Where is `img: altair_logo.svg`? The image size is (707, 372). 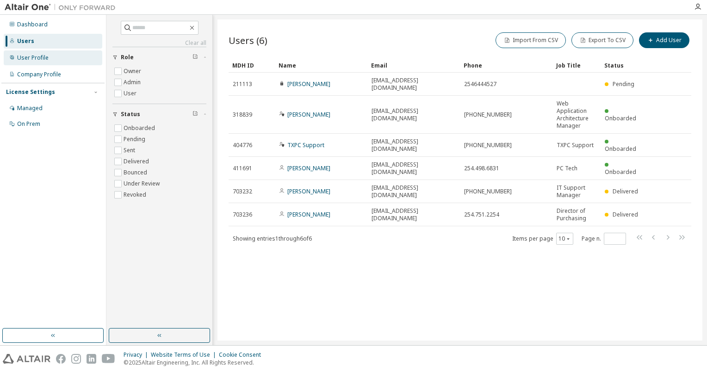
img: altair_logo.svg is located at coordinates (26, 359).